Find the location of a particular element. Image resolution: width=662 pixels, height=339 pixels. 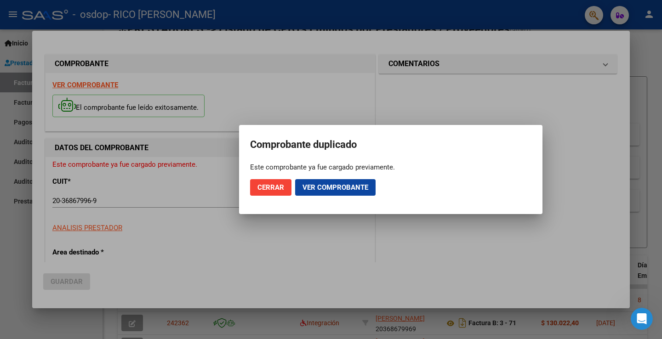

button: Cerrar is located at coordinates (271, 188).